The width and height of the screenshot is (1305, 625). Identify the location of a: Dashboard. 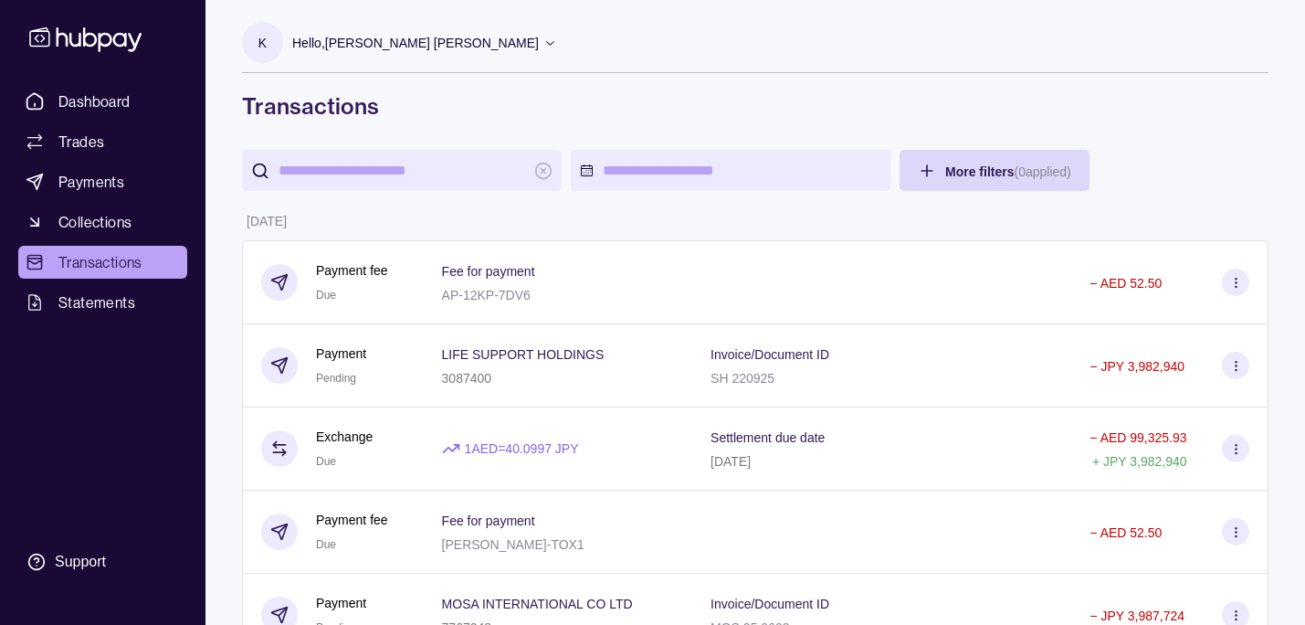
(102, 101).